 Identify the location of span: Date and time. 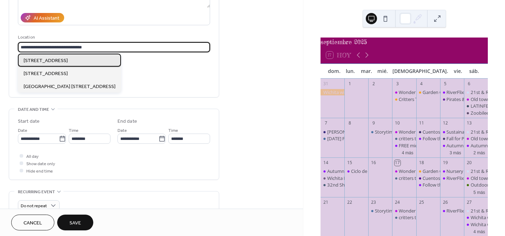
(33, 109).